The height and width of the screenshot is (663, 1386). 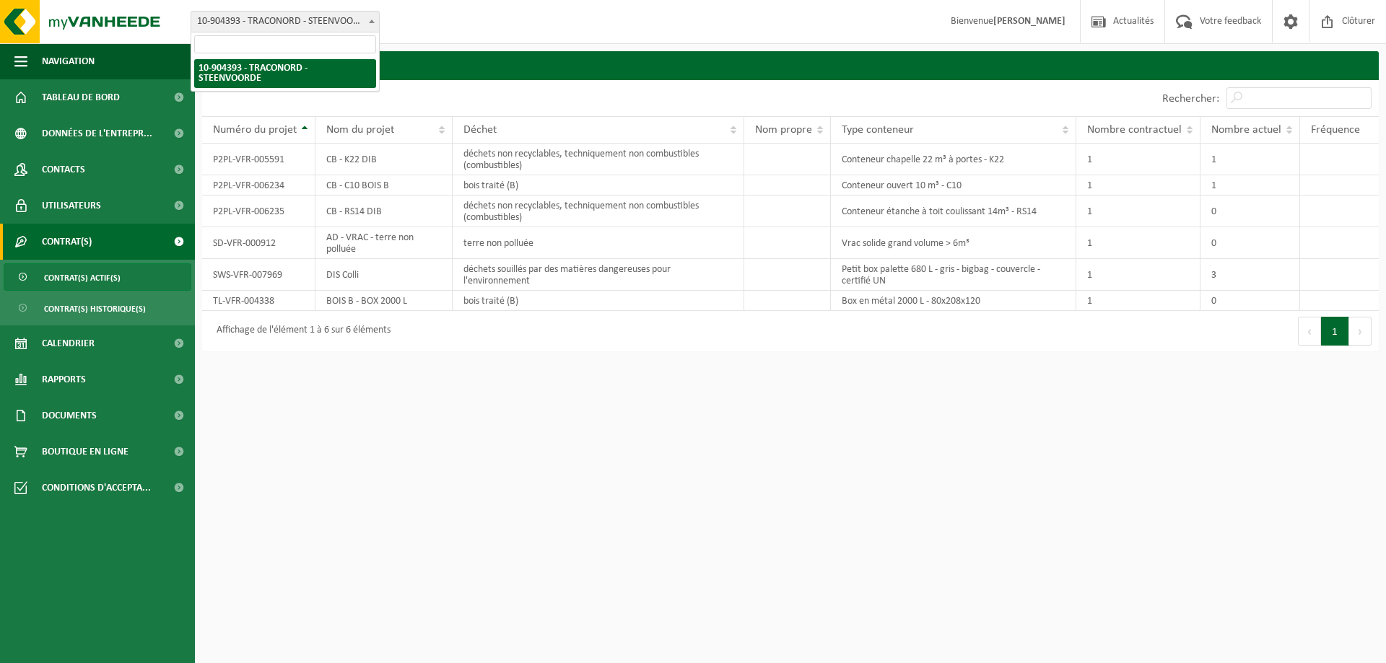 What do you see at coordinates (1335, 130) in the screenshot?
I see `span: Fréquence` at bounding box center [1335, 130].